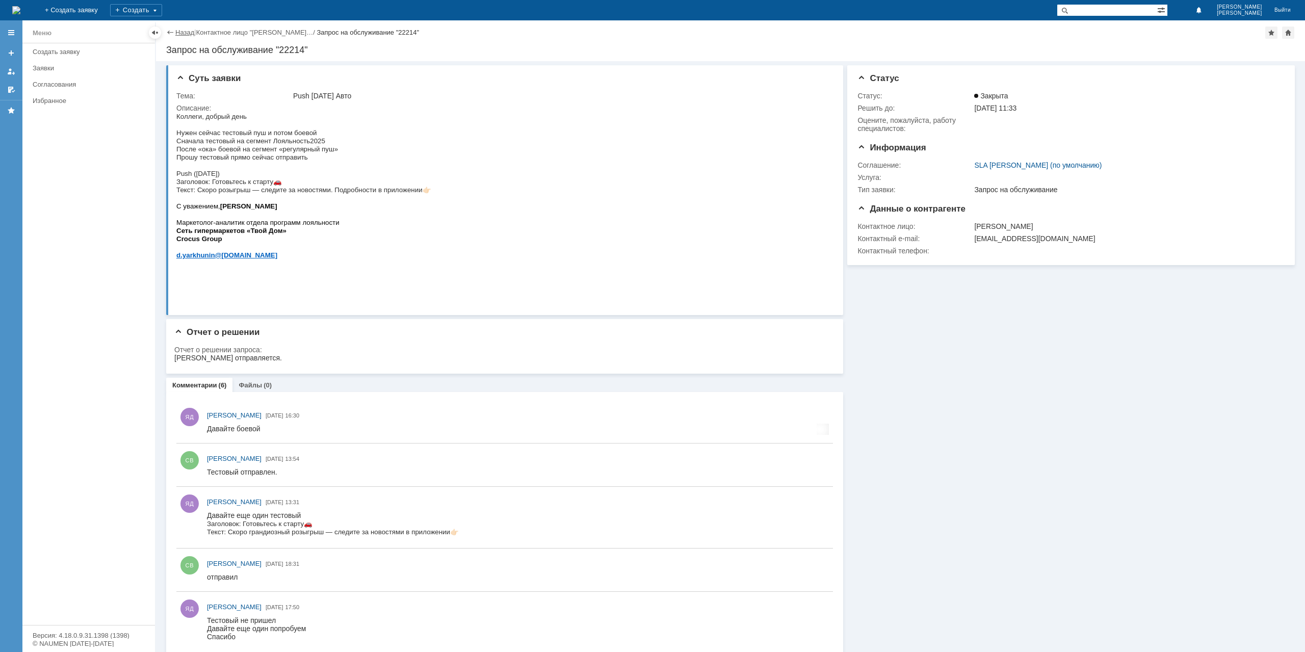 This screenshot has width=1305, height=652. Describe the element at coordinates (878, 78) in the screenshot. I see `span: Статус` at that location.